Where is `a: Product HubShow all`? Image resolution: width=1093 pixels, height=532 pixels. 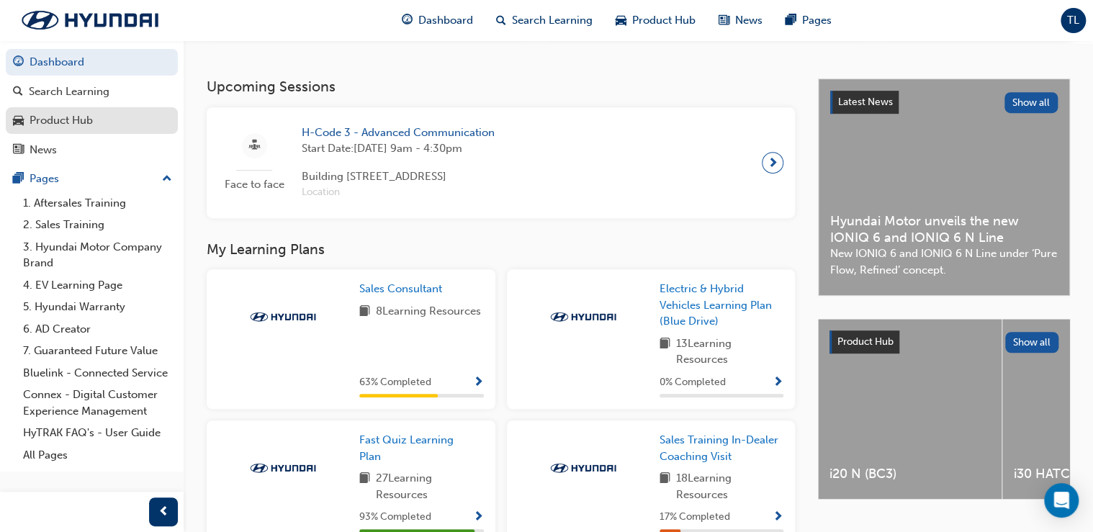
a: Product HubShow all is located at coordinates (944, 342).